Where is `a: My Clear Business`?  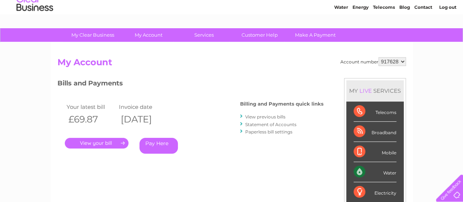
a: My Clear Business is located at coordinates (93, 35).